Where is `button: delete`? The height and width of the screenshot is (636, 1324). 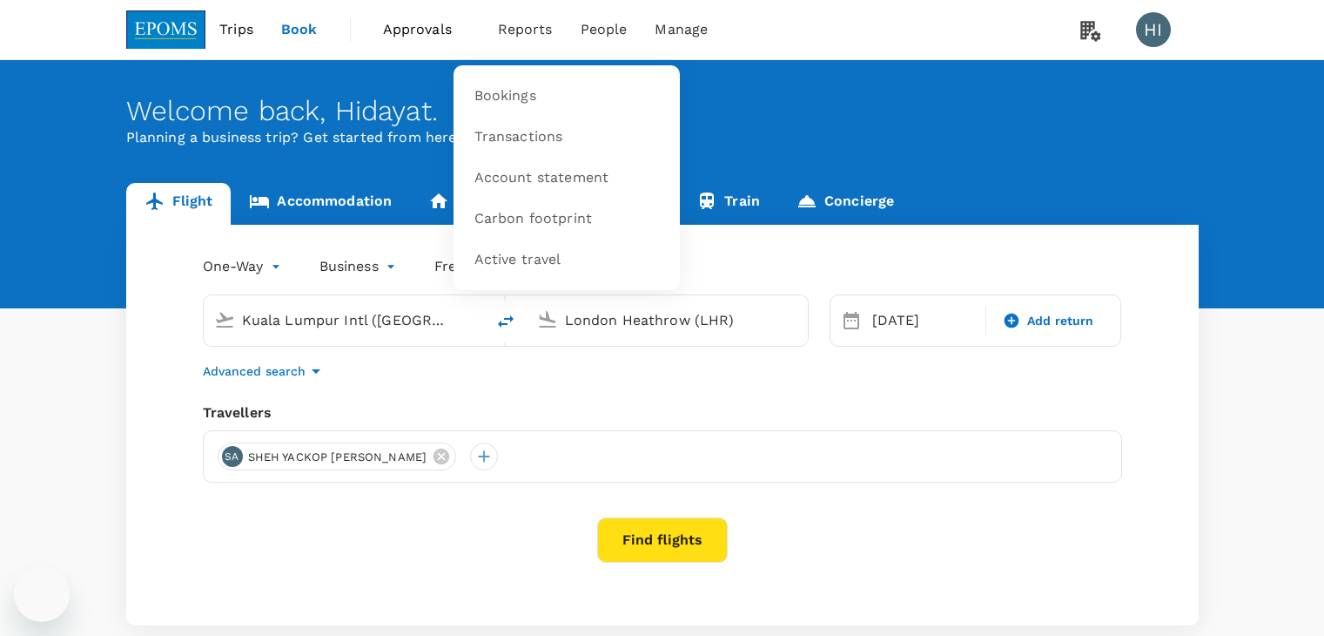 button: delete is located at coordinates (506, 321).